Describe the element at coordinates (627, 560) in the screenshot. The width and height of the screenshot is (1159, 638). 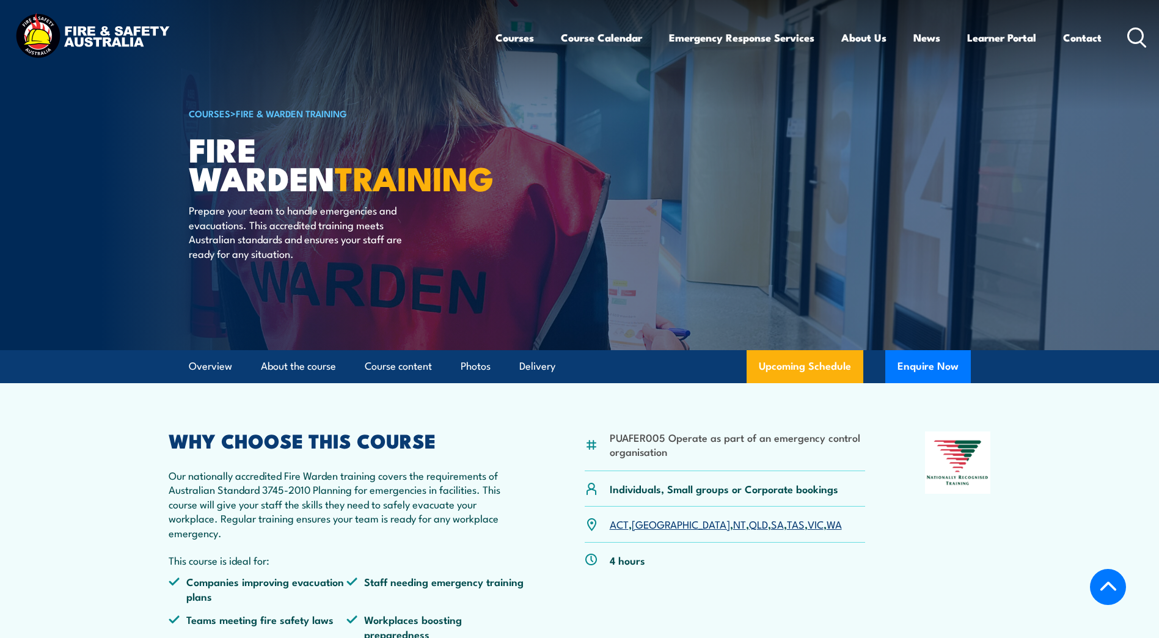
I see `p: 4 hours` at that location.